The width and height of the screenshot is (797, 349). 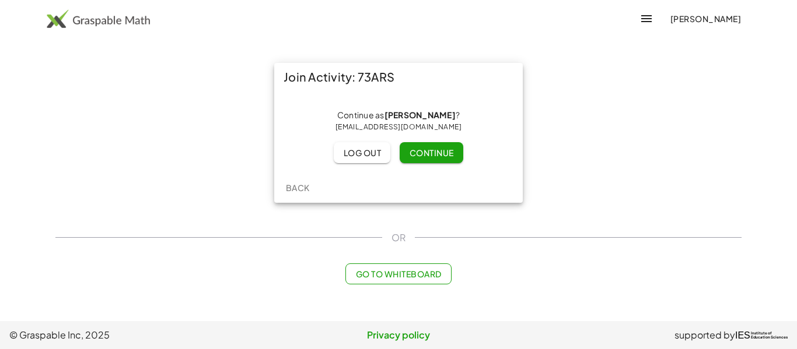 What do you see at coordinates (761, 335) in the screenshot?
I see `a: IESInstitute ofEducation Sciences` at bounding box center [761, 335].